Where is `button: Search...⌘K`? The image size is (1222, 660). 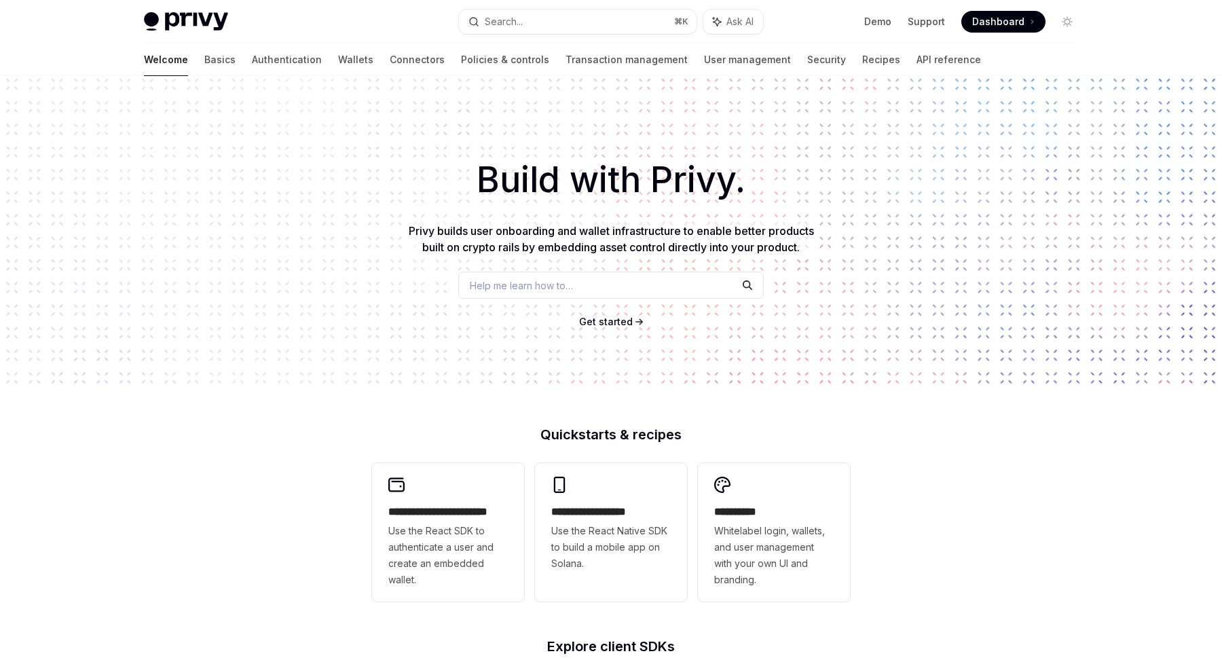 button: Search...⌘K is located at coordinates (578, 22).